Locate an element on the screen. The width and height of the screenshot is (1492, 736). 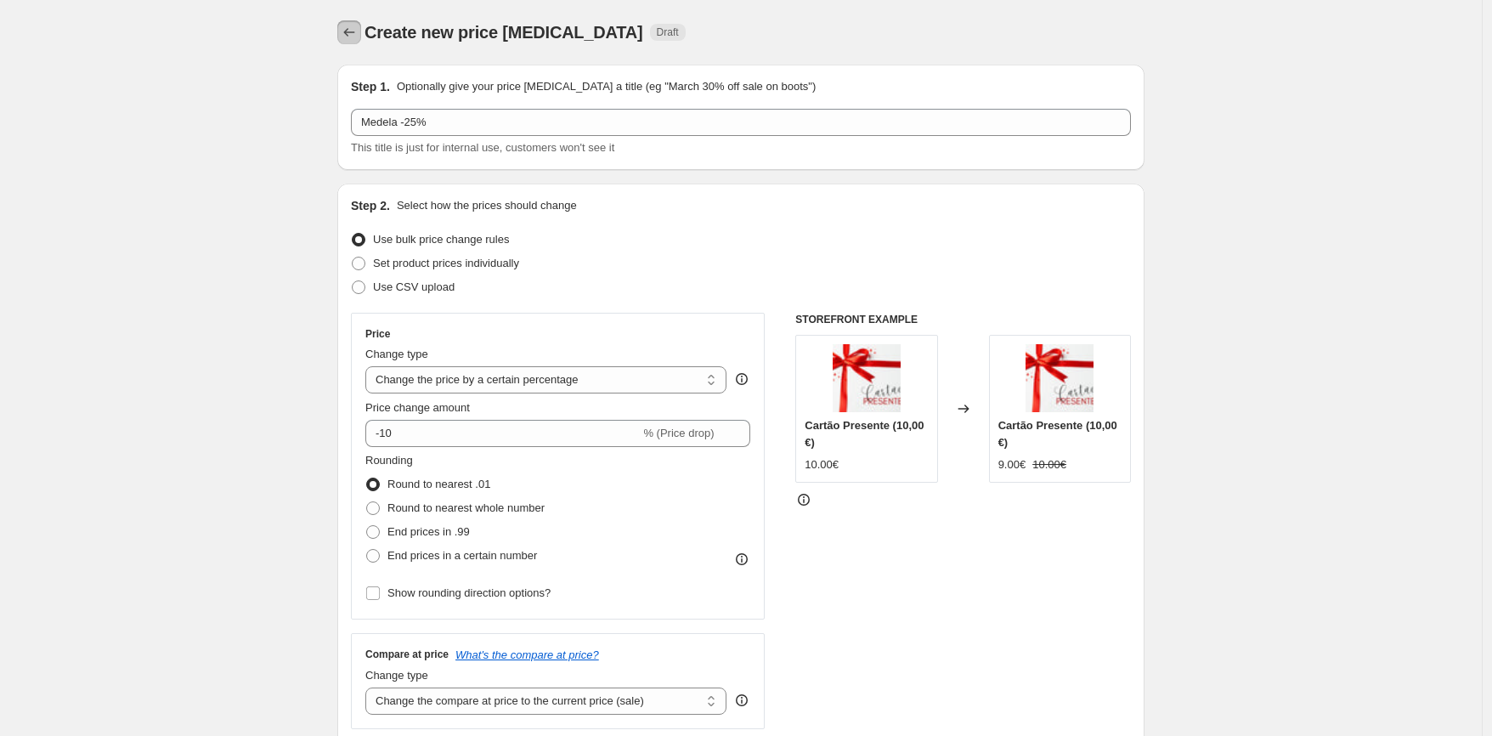
button: Price change jobs is located at coordinates (349, 32).